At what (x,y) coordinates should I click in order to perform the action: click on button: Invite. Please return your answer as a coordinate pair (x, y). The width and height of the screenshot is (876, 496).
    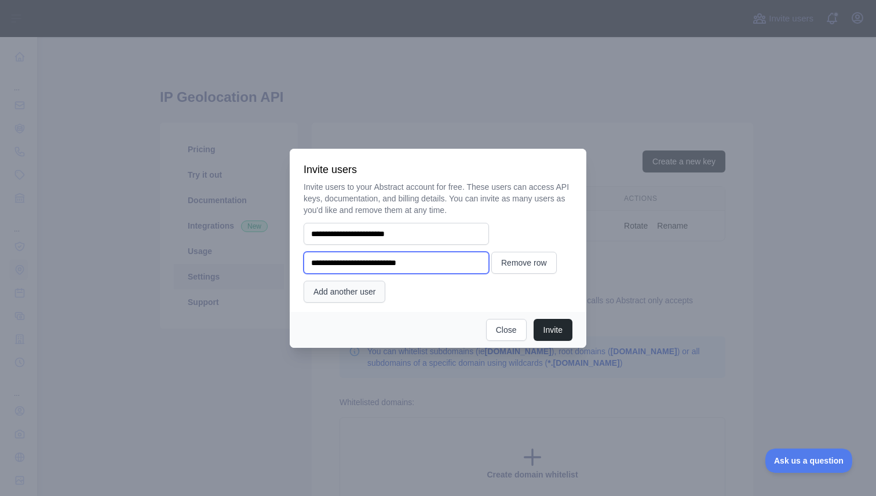
    Looking at the image, I should click on (553, 330).